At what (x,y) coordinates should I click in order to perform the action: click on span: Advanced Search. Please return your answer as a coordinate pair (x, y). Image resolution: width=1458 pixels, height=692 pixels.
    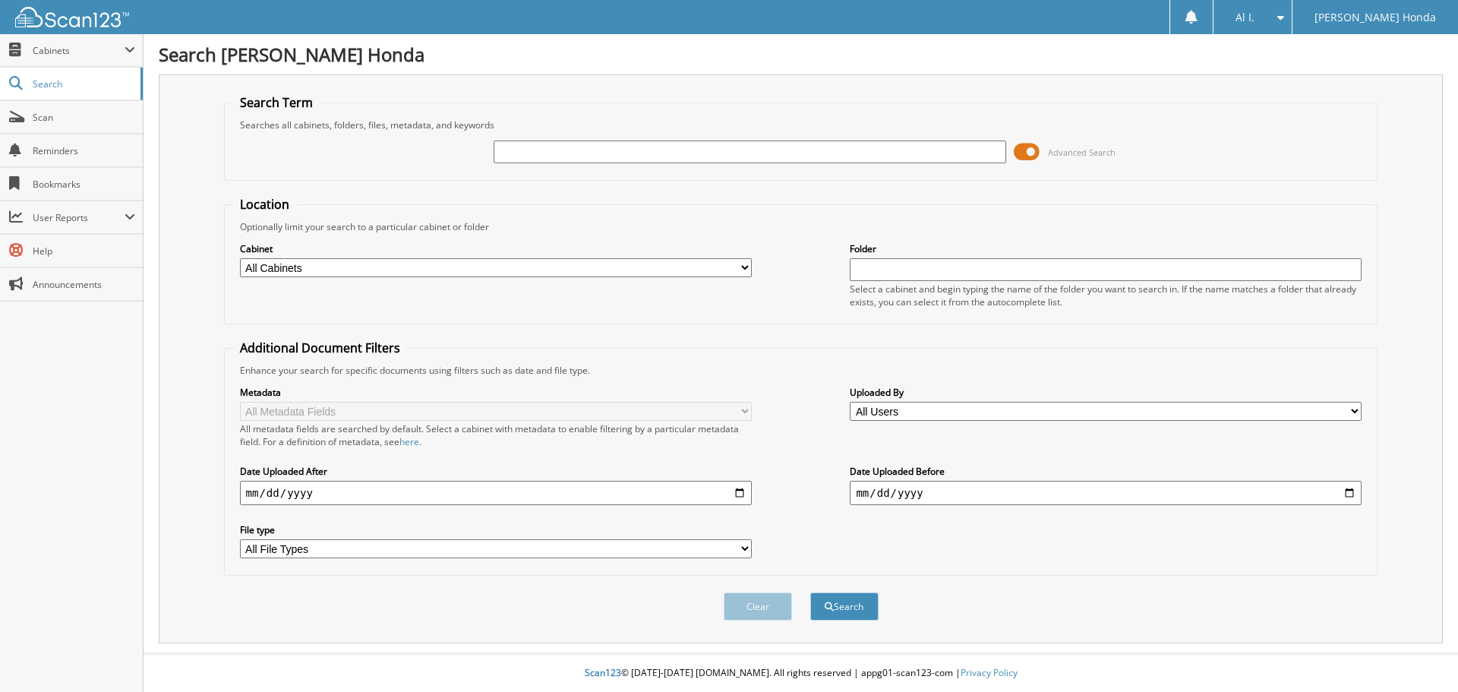
    Looking at the image, I should click on (1081, 152).